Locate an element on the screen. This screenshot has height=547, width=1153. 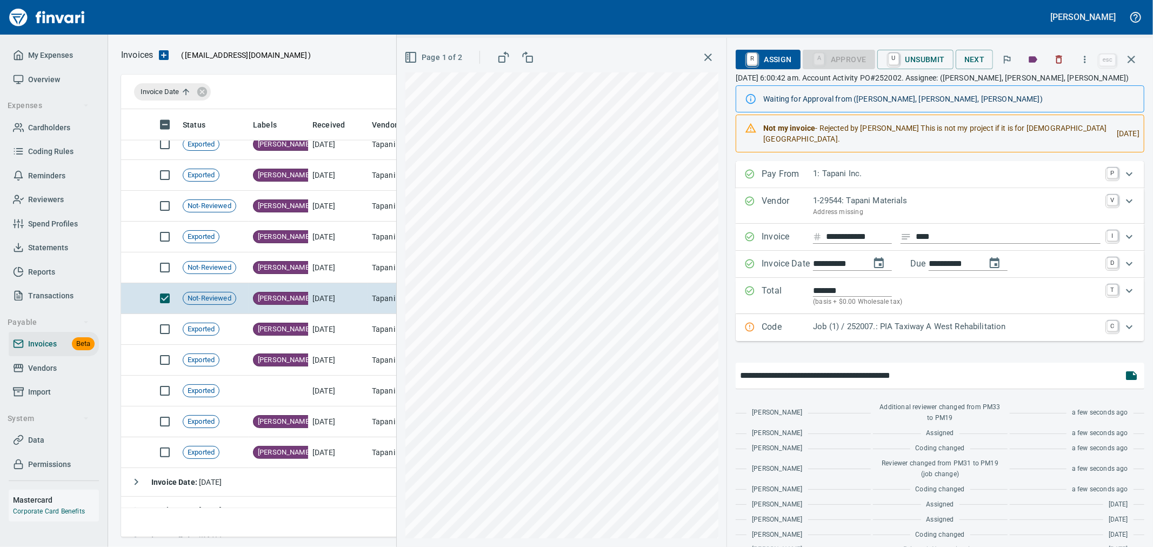
a: I is located at coordinates (1112, 236).